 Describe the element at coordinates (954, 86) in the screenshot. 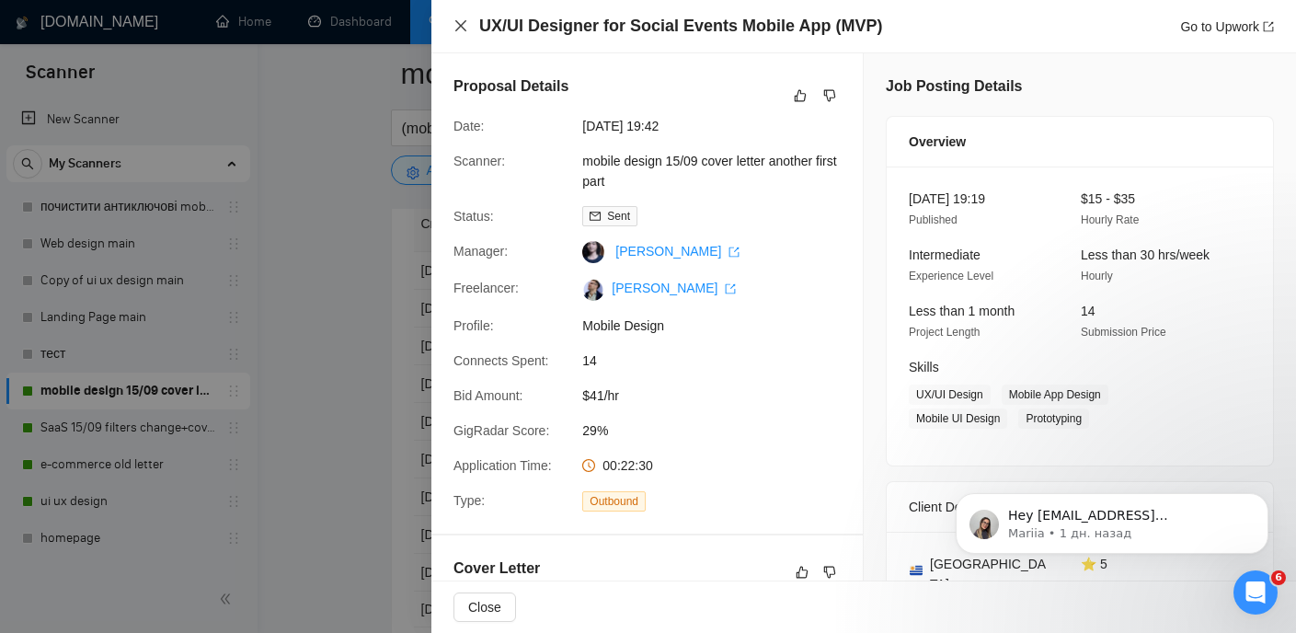

I see `h5: Job Posting Details` at that location.